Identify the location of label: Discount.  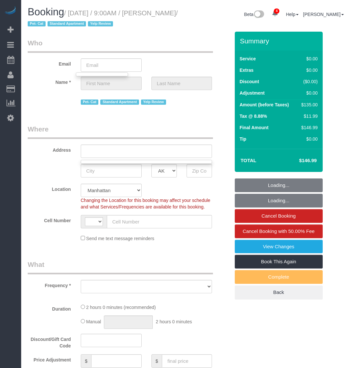
(250, 82).